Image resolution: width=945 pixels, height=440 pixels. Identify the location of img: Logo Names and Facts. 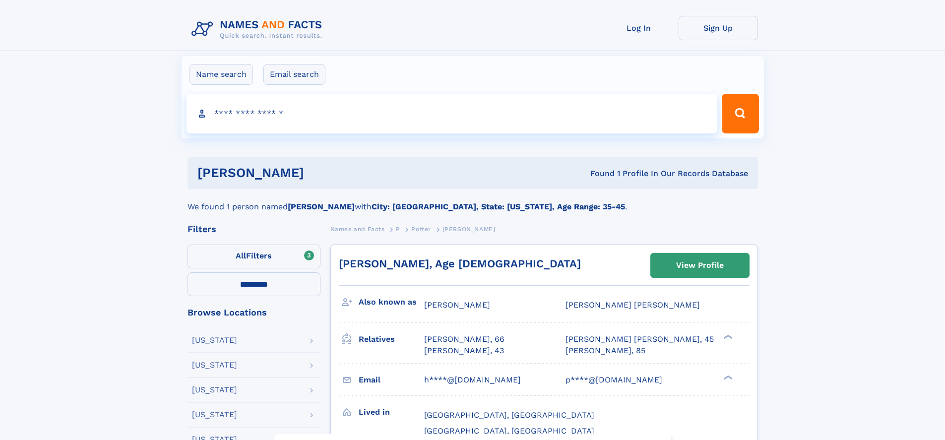
(259, 29).